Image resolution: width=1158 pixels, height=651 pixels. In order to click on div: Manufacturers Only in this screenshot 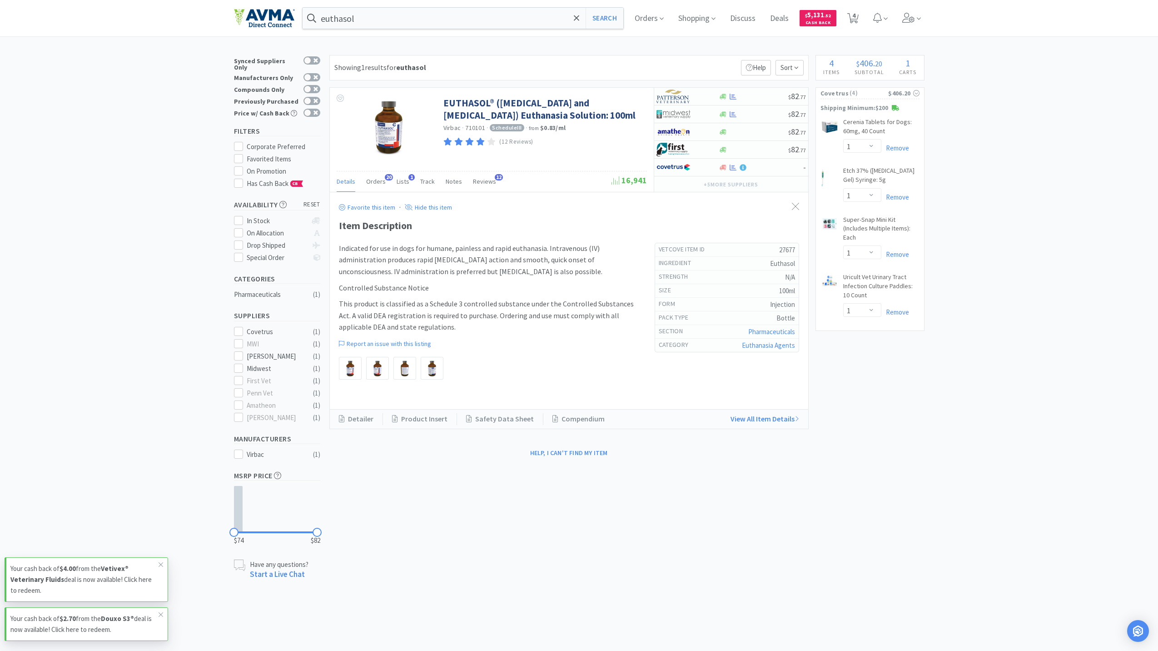, I will do `click(266, 77)`.